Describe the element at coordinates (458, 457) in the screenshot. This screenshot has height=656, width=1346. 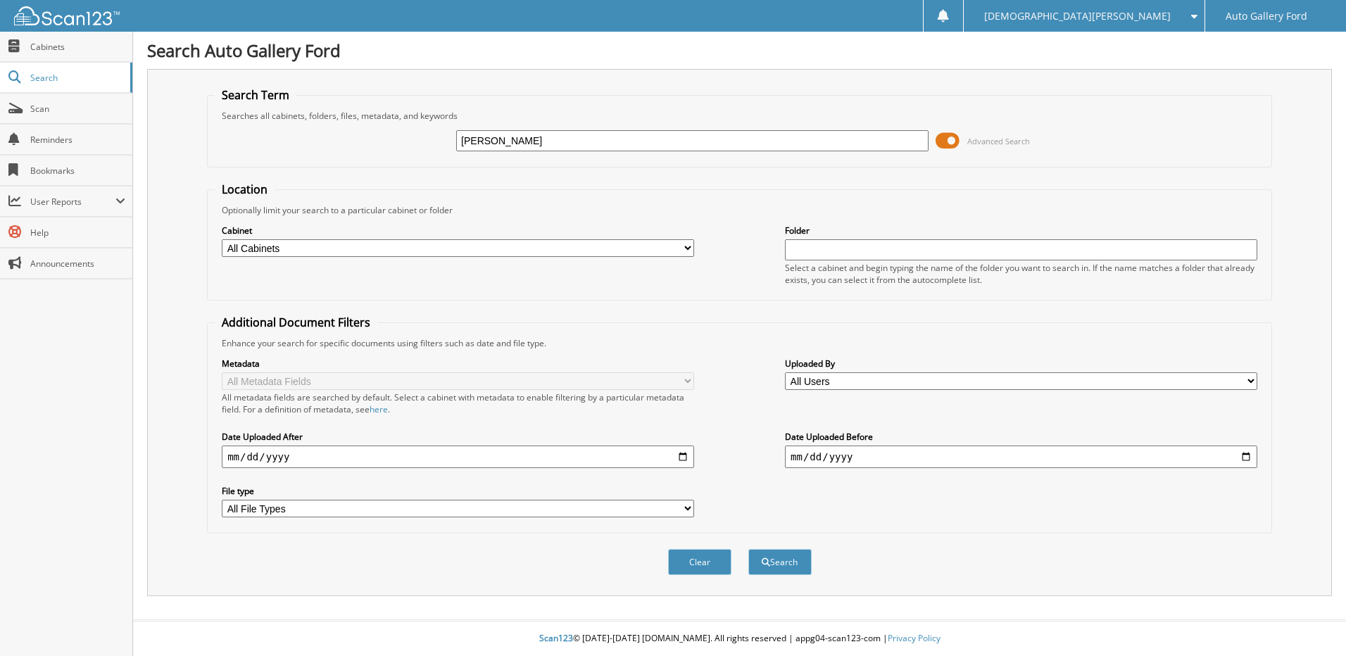
I see `input: start` at that location.